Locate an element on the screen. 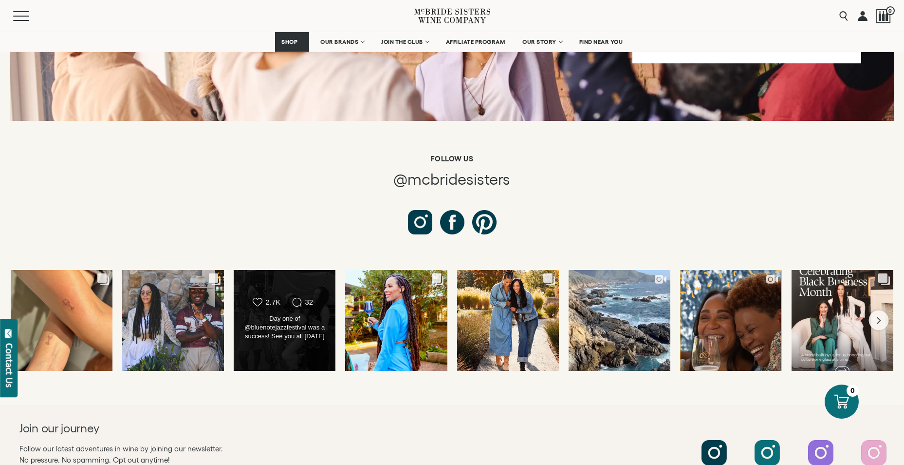 The width and height of the screenshot is (904, 465). button: Mobile Menu Trigger is located at coordinates (31, 16).